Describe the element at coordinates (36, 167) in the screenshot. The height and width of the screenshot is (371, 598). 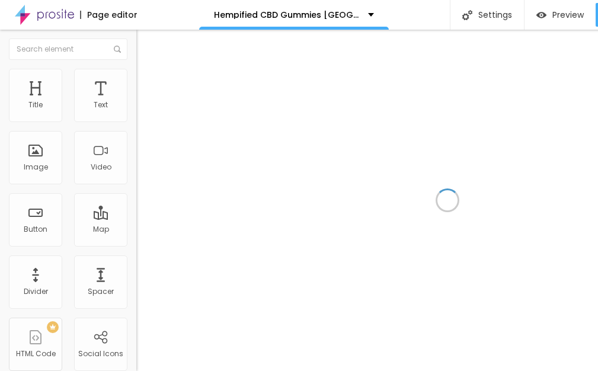
I see `div: Image` at that location.